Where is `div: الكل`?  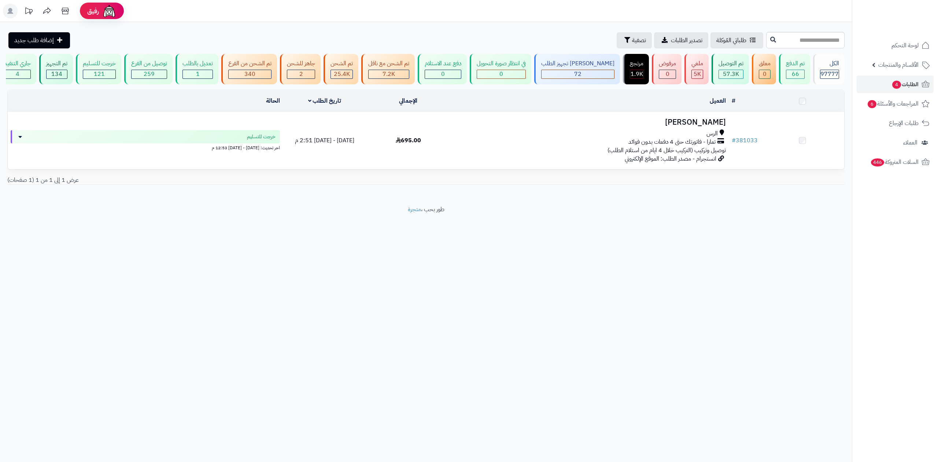
div: الكل is located at coordinates (830, 63).